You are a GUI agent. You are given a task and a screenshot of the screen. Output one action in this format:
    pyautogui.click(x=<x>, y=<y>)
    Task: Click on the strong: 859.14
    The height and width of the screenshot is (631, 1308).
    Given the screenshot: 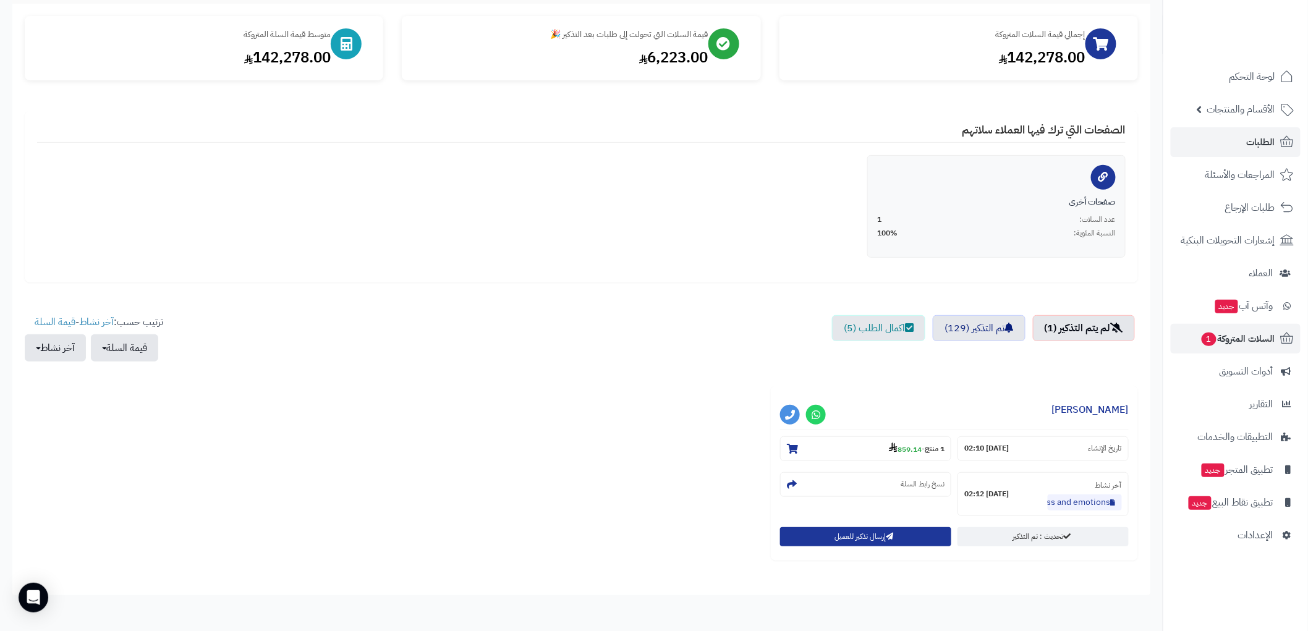 What is the action you would take?
    pyautogui.click(x=905, y=450)
    